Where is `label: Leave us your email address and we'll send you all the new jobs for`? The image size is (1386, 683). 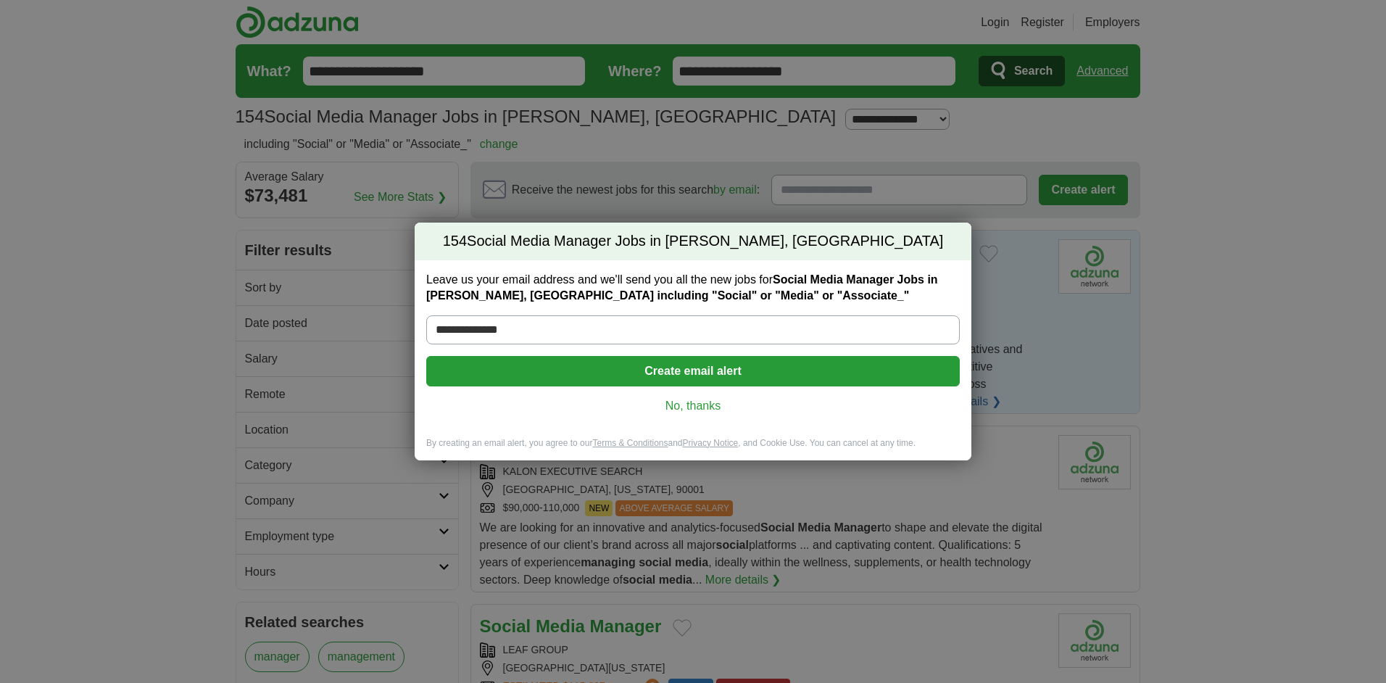 label: Leave us your email address and we'll send you all the new jobs for is located at coordinates (693, 288).